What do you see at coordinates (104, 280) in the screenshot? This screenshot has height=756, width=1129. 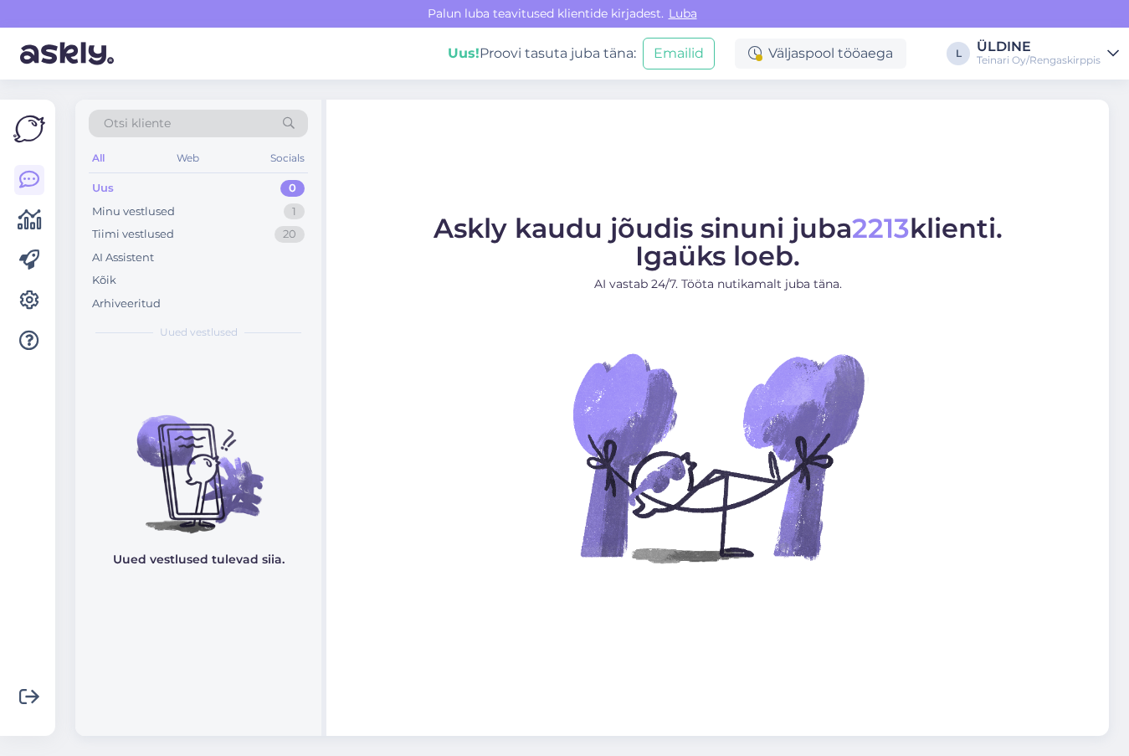 I see `div: Kõik` at bounding box center [104, 280].